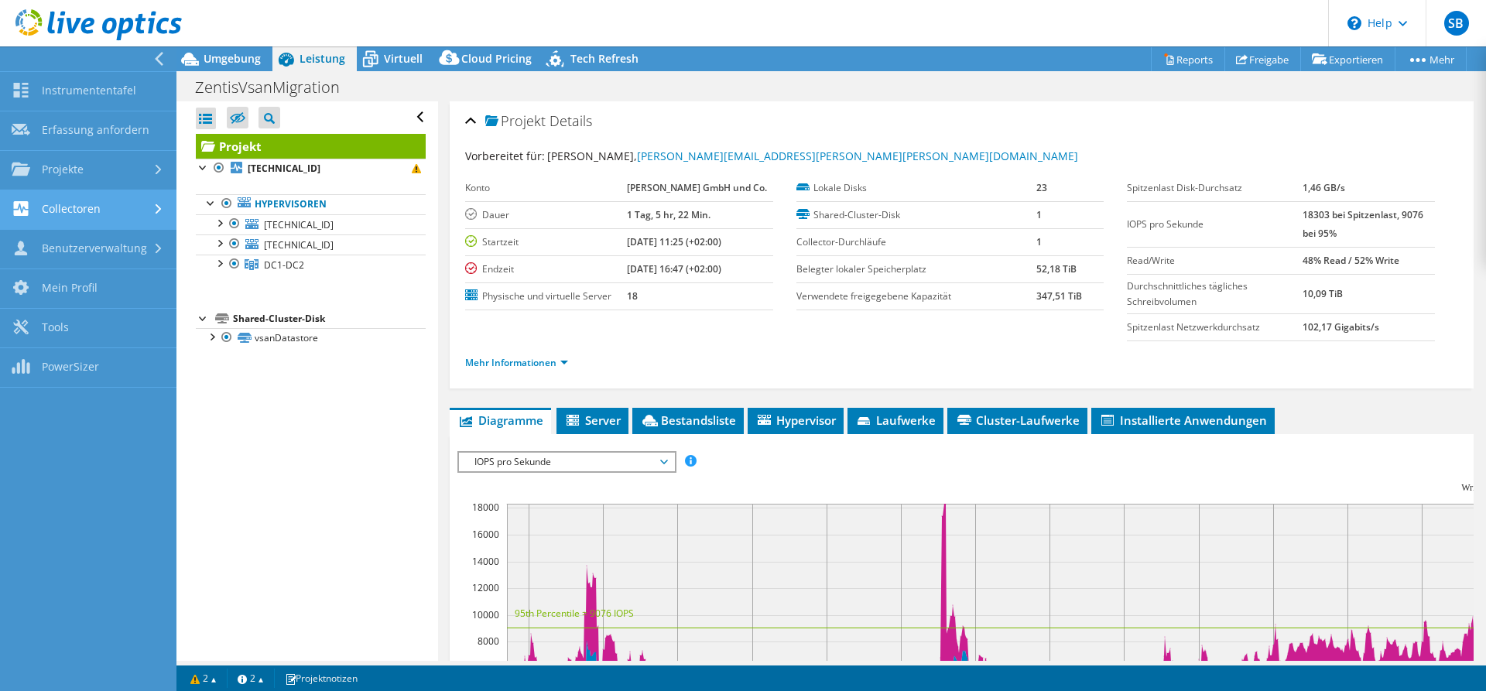  I want to click on b: 1 Tag, 5 hr, 22 Min., so click(669, 214).